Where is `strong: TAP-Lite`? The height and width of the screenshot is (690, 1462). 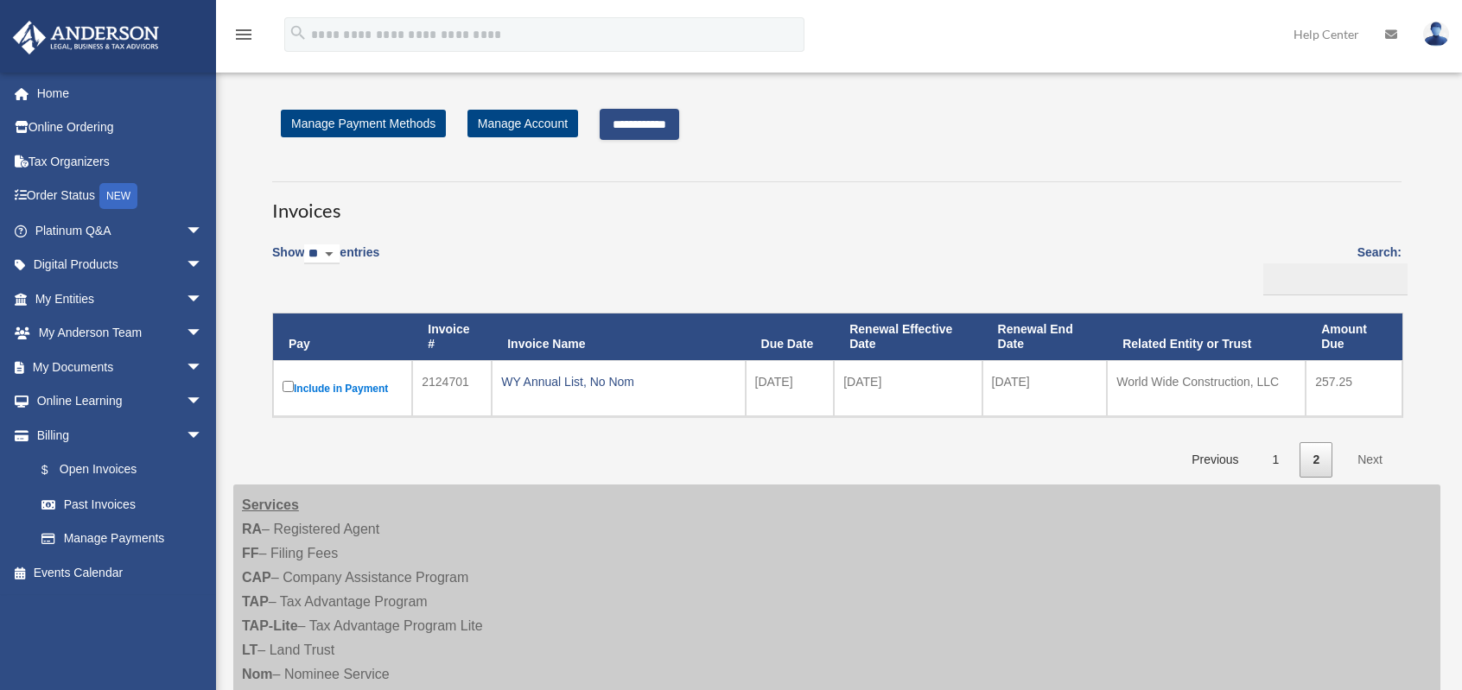
strong: TAP-Lite is located at coordinates (270, 626).